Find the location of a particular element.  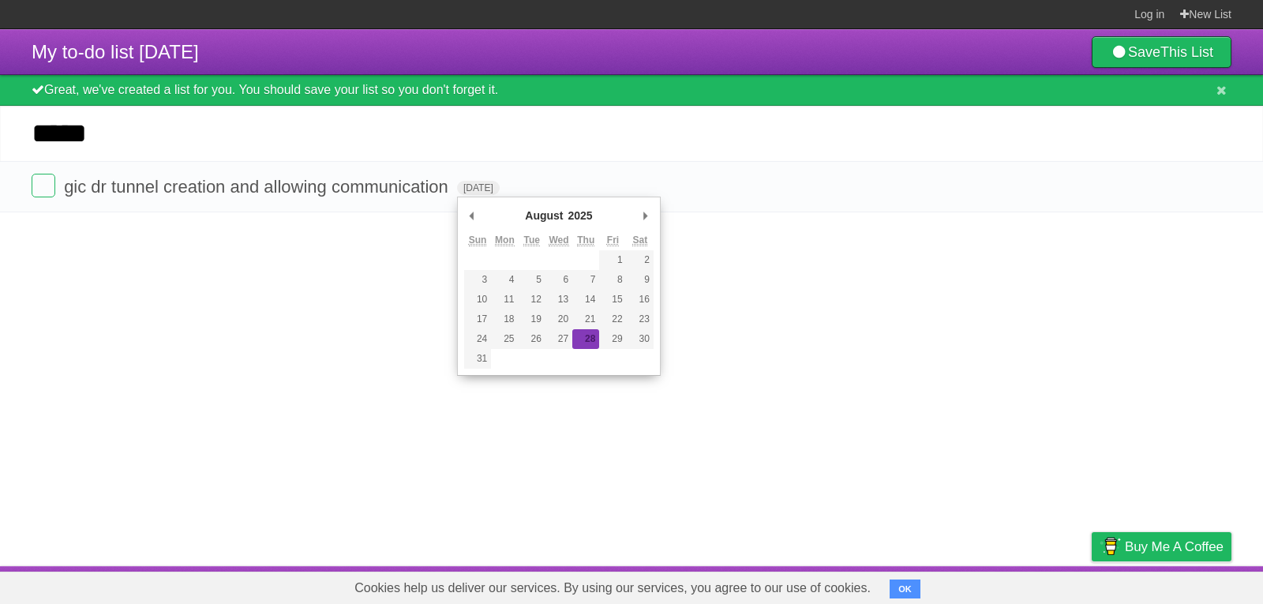

button: 4 is located at coordinates (504, 279).